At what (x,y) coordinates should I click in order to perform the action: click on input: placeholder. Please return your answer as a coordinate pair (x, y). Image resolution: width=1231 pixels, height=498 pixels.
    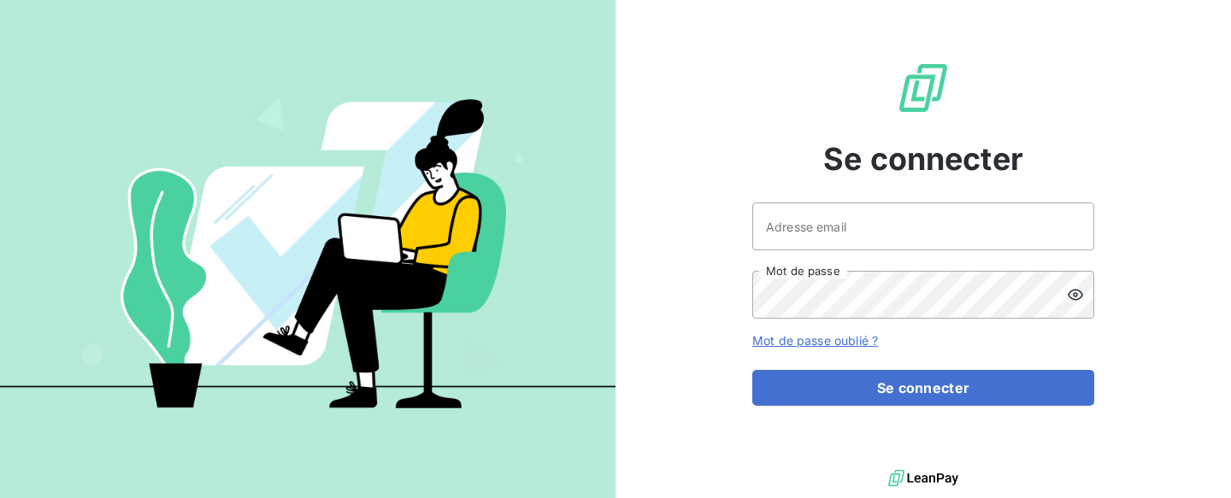
    Looking at the image, I should click on (923, 227).